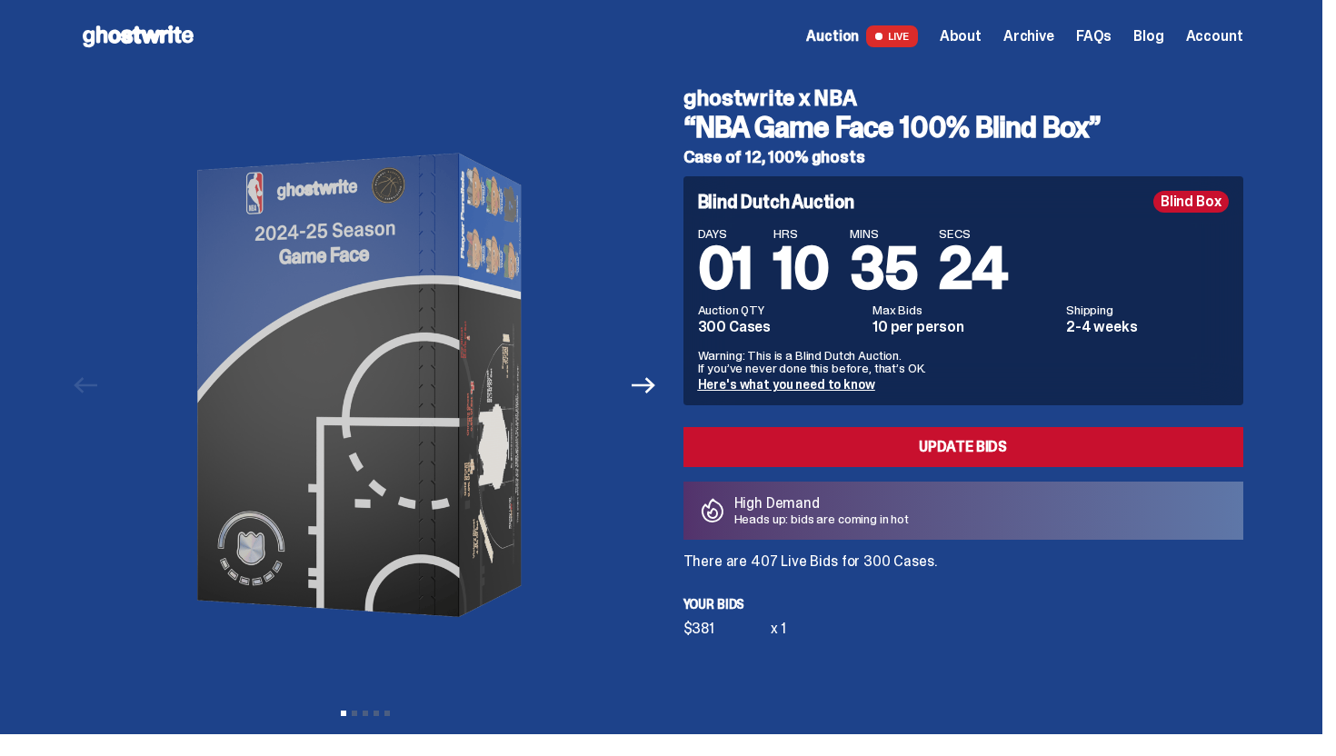 The height and width of the screenshot is (756, 1336). What do you see at coordinates (964, 127) in the screenshot?
I see `h3: “NBA Game Face 100% Blind Box”` at bounding box center [964, 127].